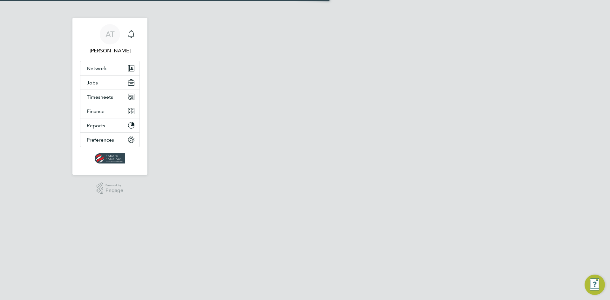 The width and height of the screenshot is (610, 300). I want to click on button: Reports, so click(110, 125).